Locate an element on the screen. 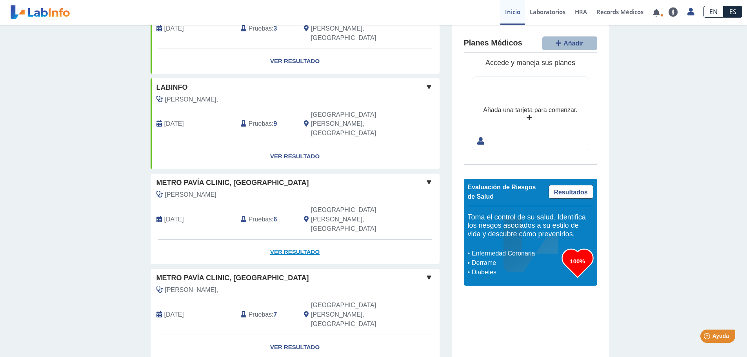  span: labinfo is located at coordinates (172, 87).